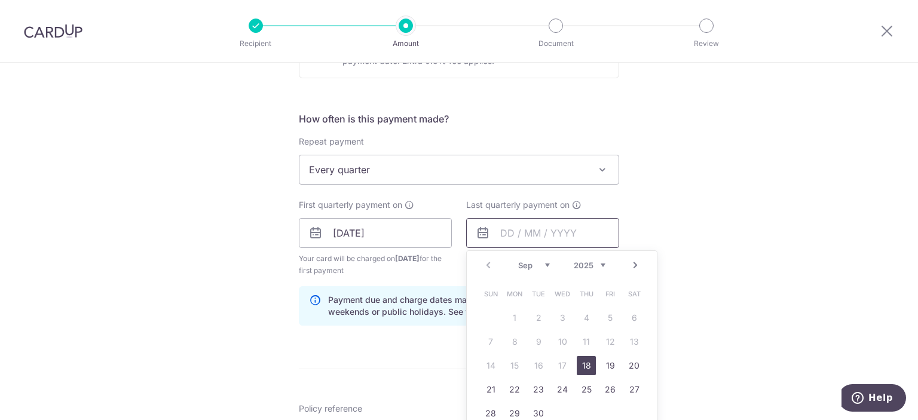 The height and width of the screenshot is (420, 918). Describe the element at coordinates (490, 389) in the screenshot. I see `a: 21` at that location.